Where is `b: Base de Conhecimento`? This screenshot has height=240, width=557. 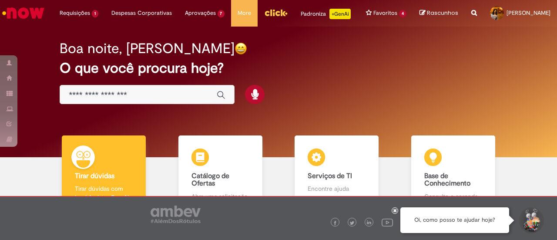 b: Base de Conhecimento is located at coordinates (448, 180).